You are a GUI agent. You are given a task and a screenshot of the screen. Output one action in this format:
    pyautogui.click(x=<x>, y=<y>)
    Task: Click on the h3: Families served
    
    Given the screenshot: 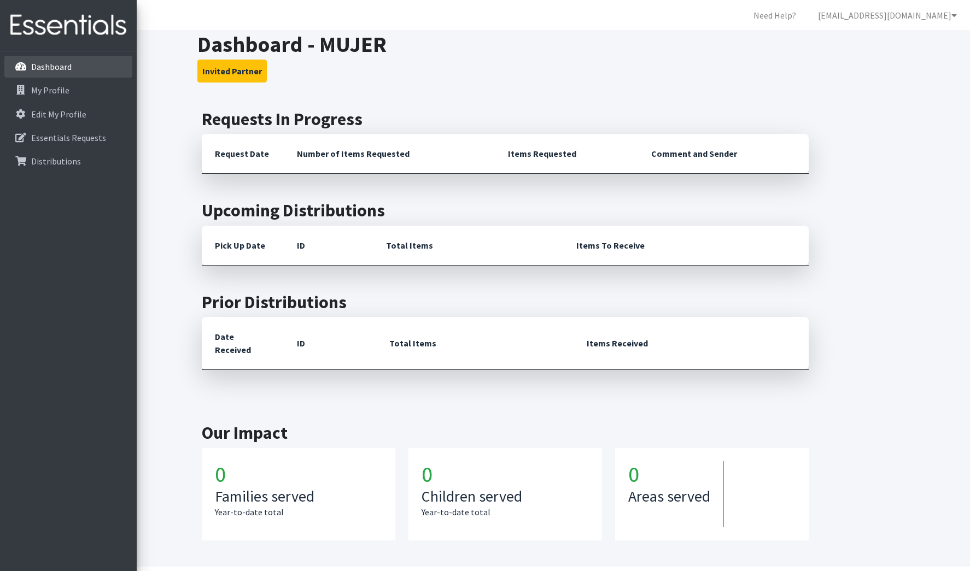 What is the action you would take?
    pyautogui.click(x=299, y=497)
    